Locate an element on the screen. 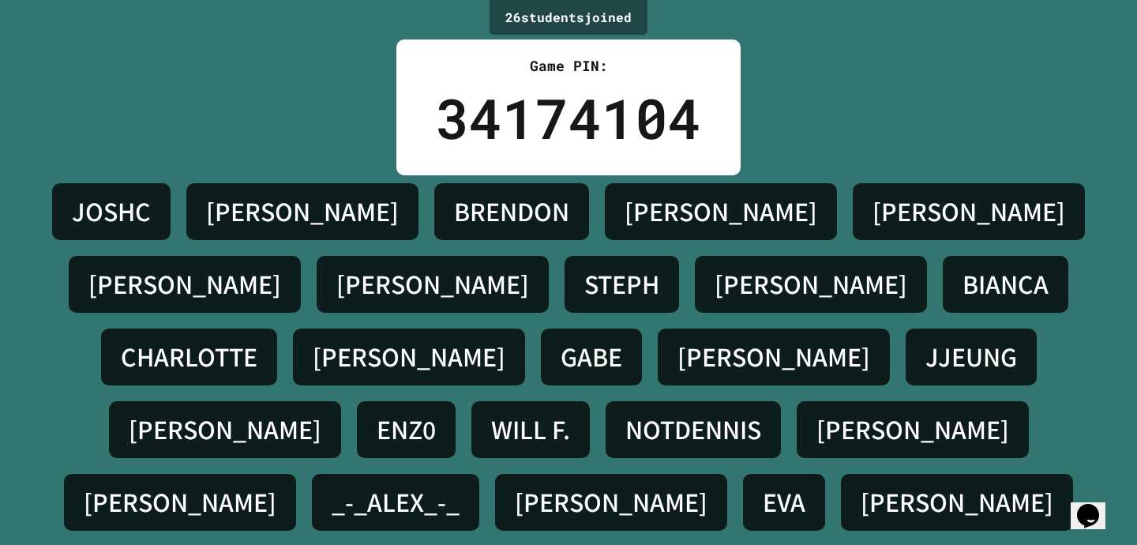  h4: NOTDENNIS is located at coordinates (693, 429).